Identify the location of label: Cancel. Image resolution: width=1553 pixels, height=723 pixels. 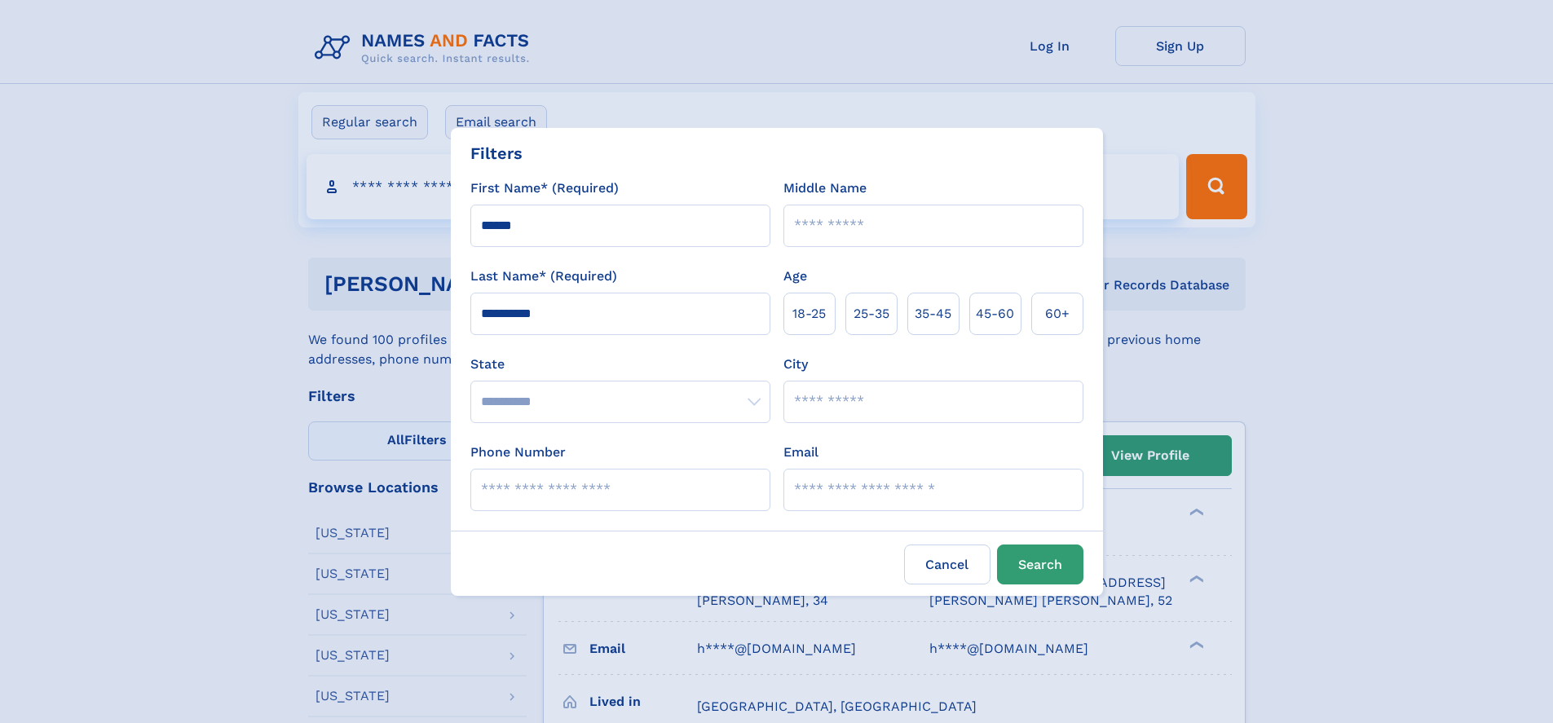
(947, 564).